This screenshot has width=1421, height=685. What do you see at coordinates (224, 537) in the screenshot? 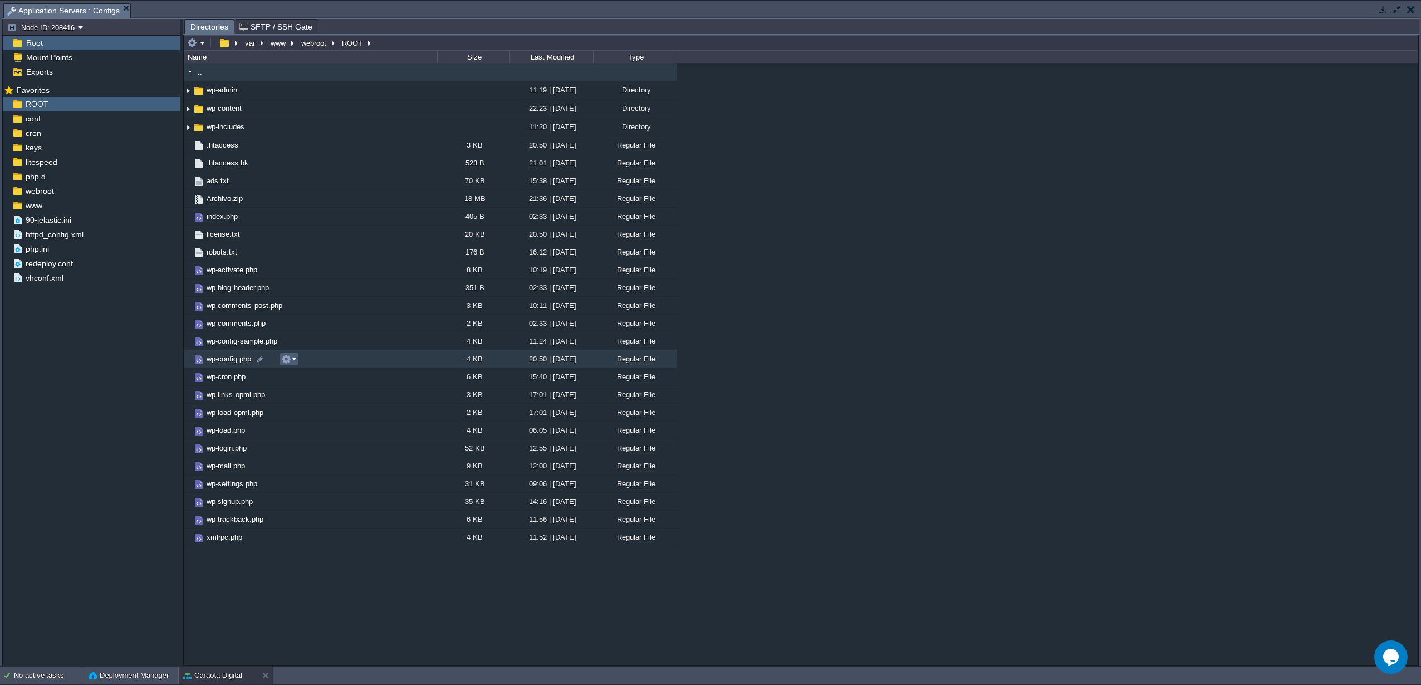
I see `a: xmlrpc.php` at bounding box center [224, 537].